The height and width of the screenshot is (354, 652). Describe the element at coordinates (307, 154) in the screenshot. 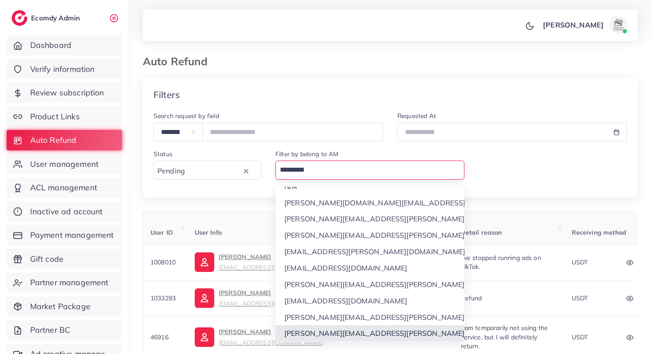

I see `label: Filter by belong to AM` at that location.